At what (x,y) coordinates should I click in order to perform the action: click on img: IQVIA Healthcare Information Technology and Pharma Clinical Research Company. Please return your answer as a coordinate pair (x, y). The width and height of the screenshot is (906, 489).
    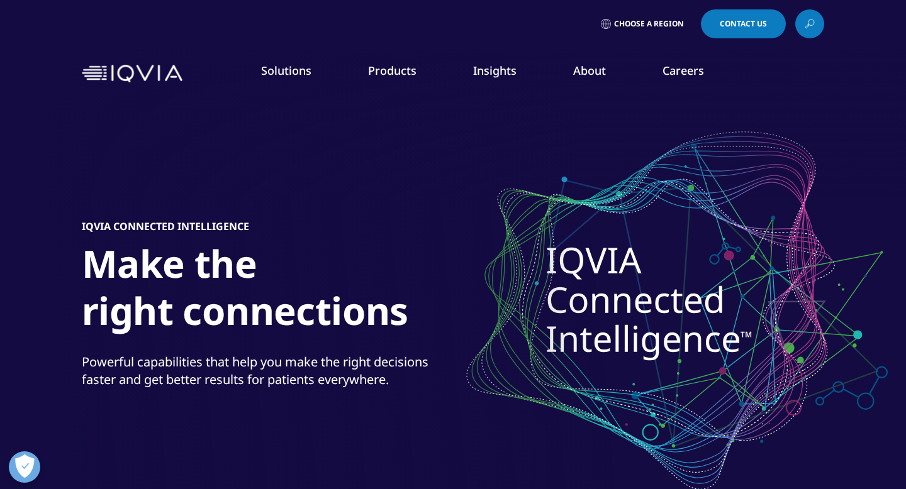
    Looking at the image, I should click on (132, 74).